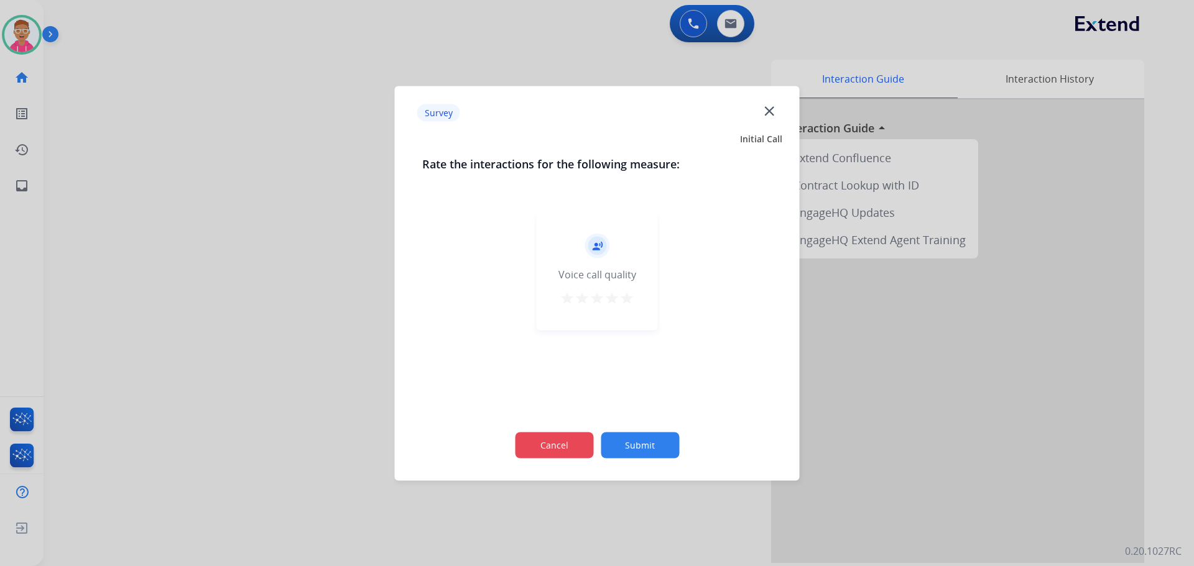  What do you see at coordinates (597, 164) in the screenshot?
I see `h3: Rate the interactions for the following measure:` at bounding box center [597, 164].